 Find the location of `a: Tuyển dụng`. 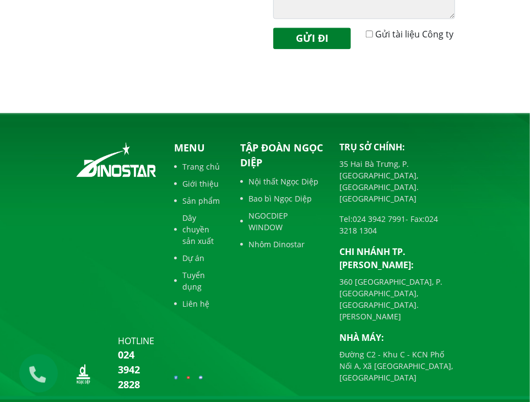

a: Tuyển dụng is located at coordinates (199, 281).